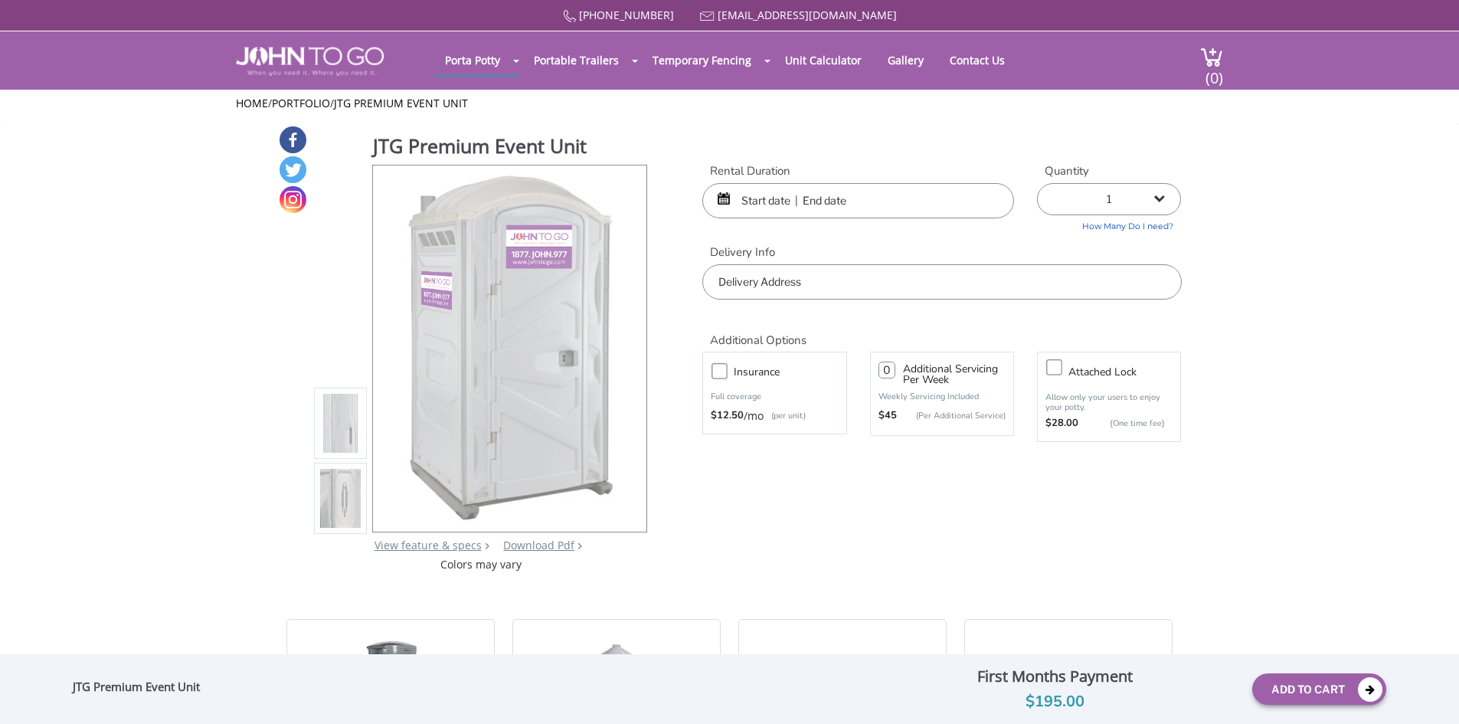 The height and width of the screenshot is (724, 1459). I want to click on a: Temporary Fencing, so click(701, 60).